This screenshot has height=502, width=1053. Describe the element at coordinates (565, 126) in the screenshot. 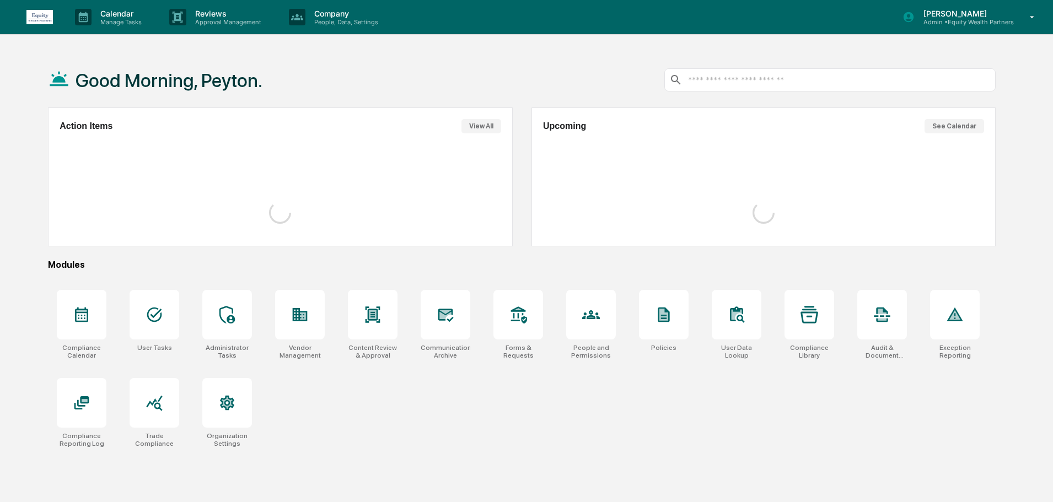

I see `h2: Upcoming` at that location.